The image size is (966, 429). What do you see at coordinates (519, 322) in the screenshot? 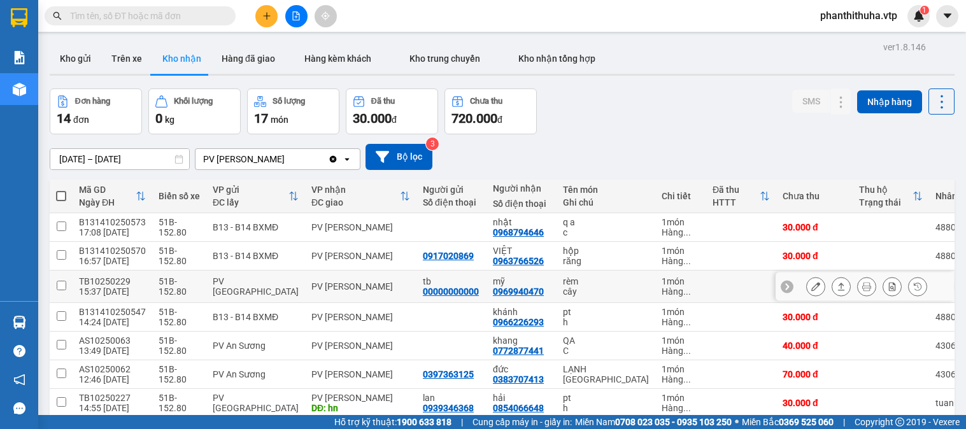
I see `div: 0966226293` at bounding box center [519, 322].